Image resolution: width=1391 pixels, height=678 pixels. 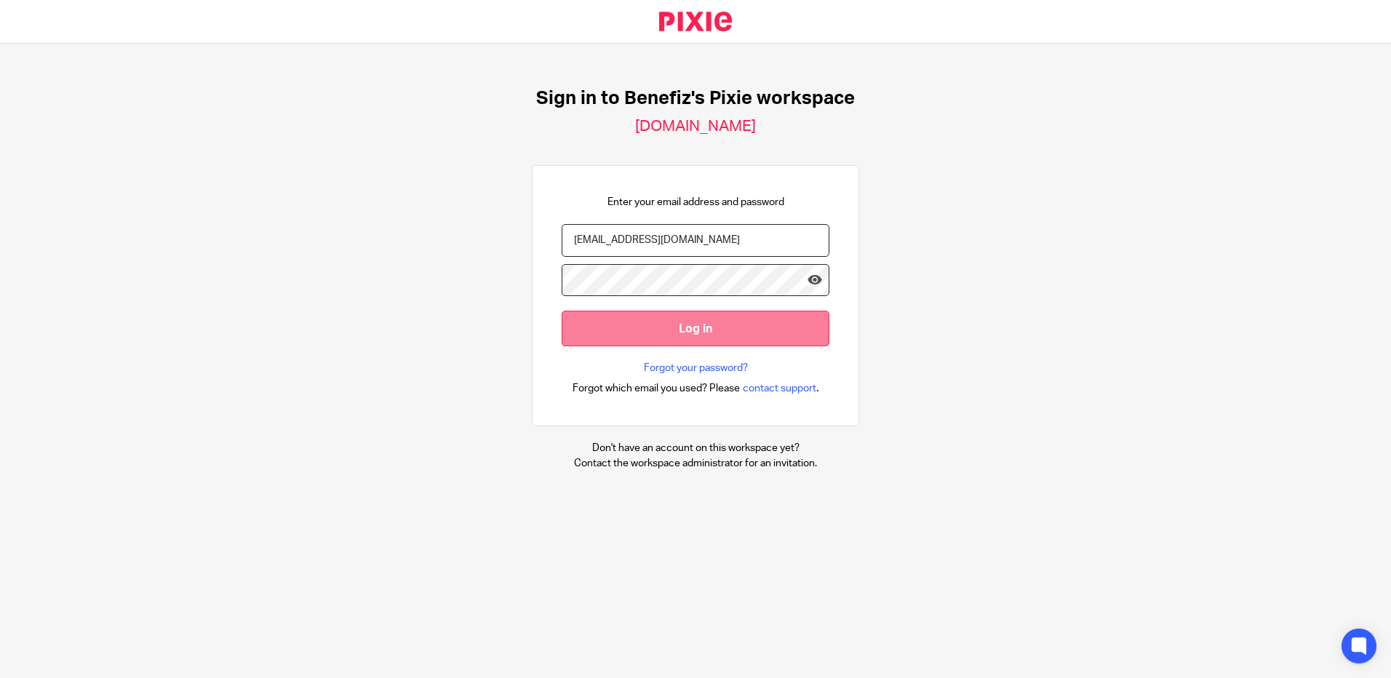 What do you see at coordinates (696, 98) in the screenshot?
I see `h1: Sign in to Benefiz's Pixie workspace` at bounding box center [696, 98].